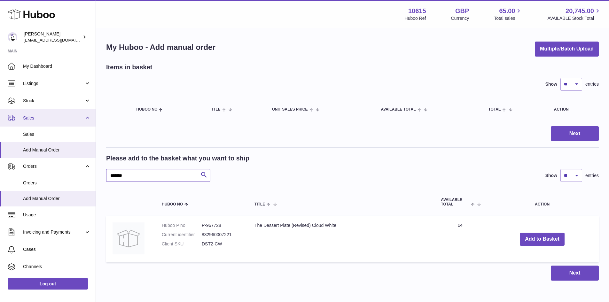 The width and height of the screenshot is (609, 302). What do you see at coordinates (182, 235) in the screenshot?
I see `dt: Current identifier` at bounding box center [182, 235].